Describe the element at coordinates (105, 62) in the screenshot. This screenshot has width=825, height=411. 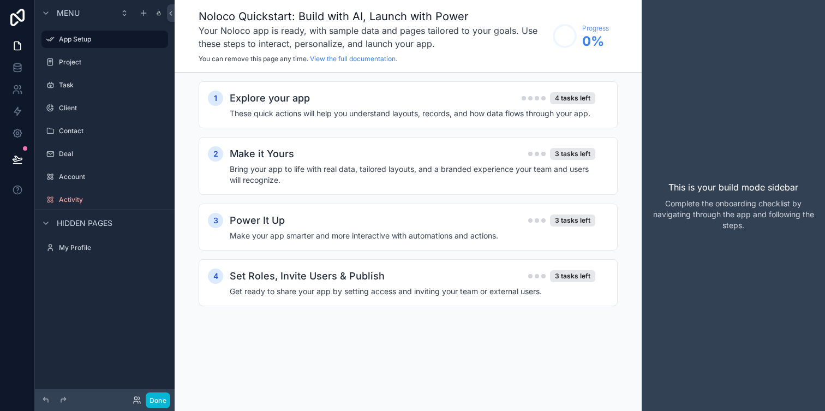
I see `a: Project` at that location.